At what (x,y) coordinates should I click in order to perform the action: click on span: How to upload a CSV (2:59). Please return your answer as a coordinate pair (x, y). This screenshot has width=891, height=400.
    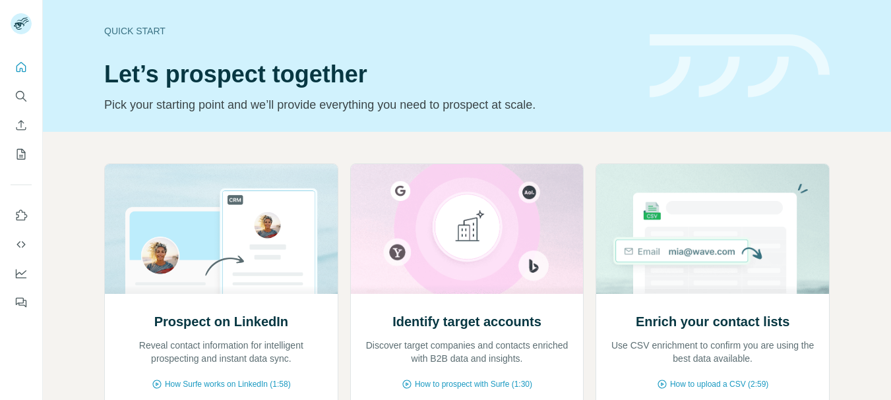
    Looking at the image, I should click on (719, 385).